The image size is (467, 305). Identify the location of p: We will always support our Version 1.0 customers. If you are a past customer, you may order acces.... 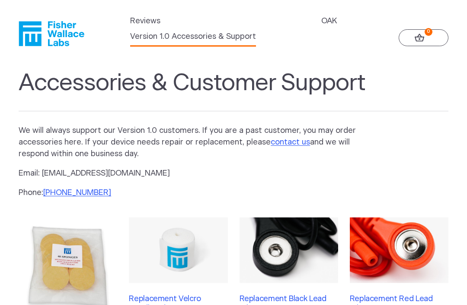
(195, 143).